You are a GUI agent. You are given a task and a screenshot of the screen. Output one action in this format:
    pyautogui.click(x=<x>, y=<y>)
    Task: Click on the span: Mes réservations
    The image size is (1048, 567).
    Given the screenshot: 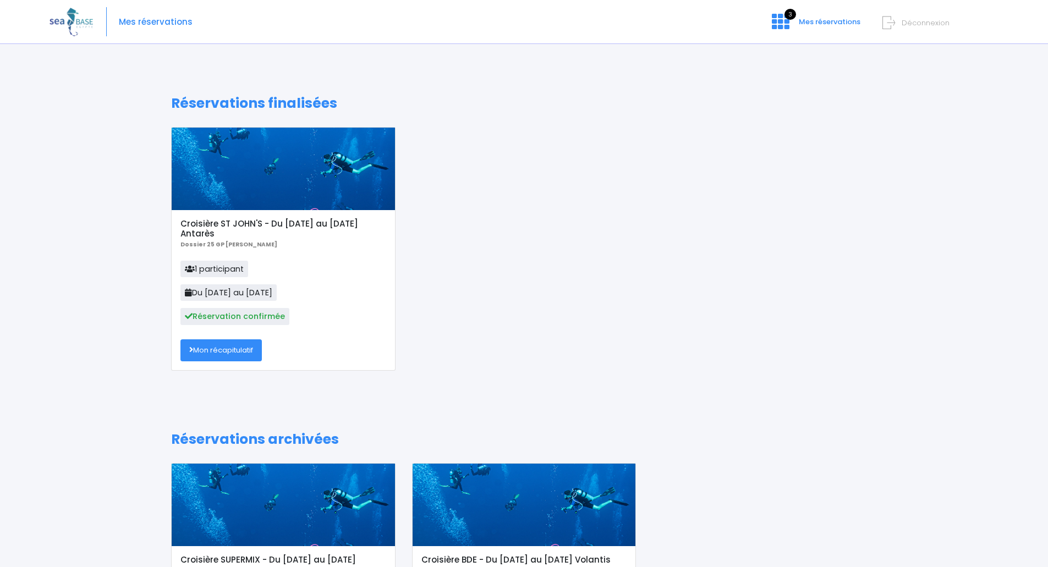 What is the action you would take?
    pyautogui.click(x=829, y=21)
    